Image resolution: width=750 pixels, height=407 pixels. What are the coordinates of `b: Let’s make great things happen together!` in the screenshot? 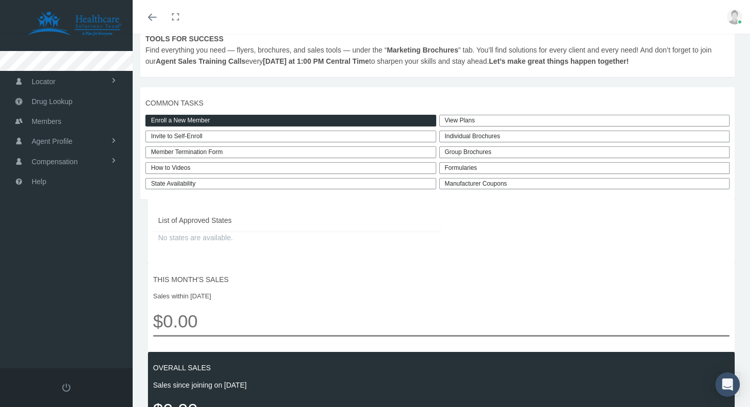 It's located at (558, 61).